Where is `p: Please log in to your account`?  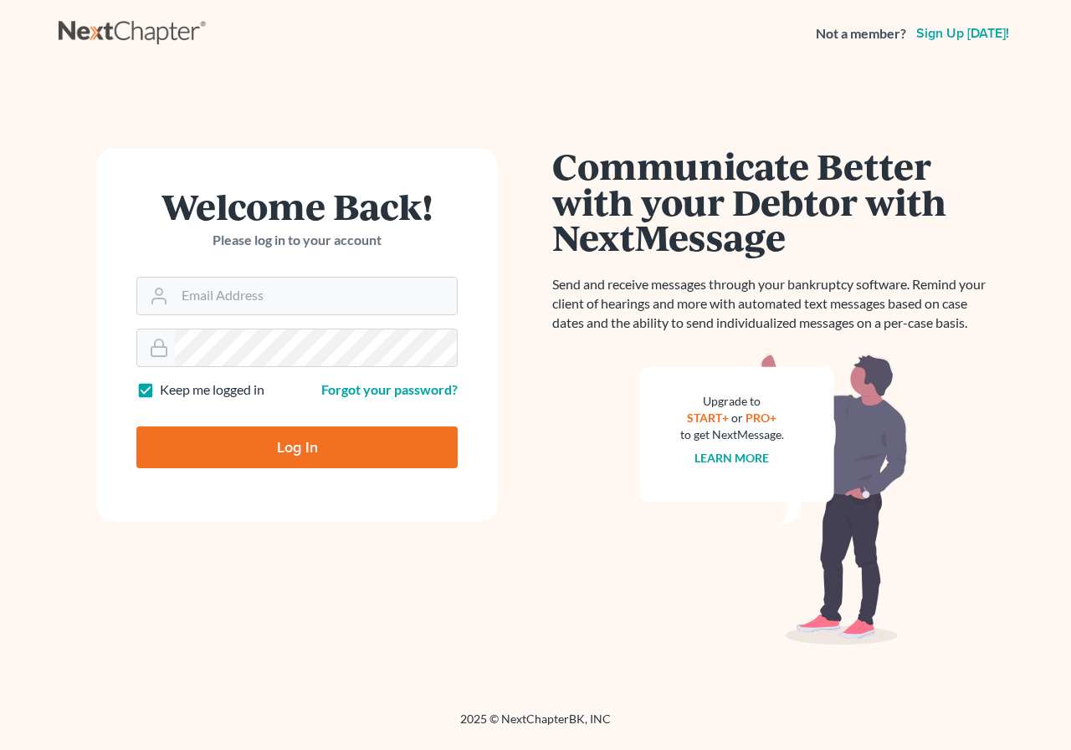 p: Please log in to your account is located at coordinates (297, 240).